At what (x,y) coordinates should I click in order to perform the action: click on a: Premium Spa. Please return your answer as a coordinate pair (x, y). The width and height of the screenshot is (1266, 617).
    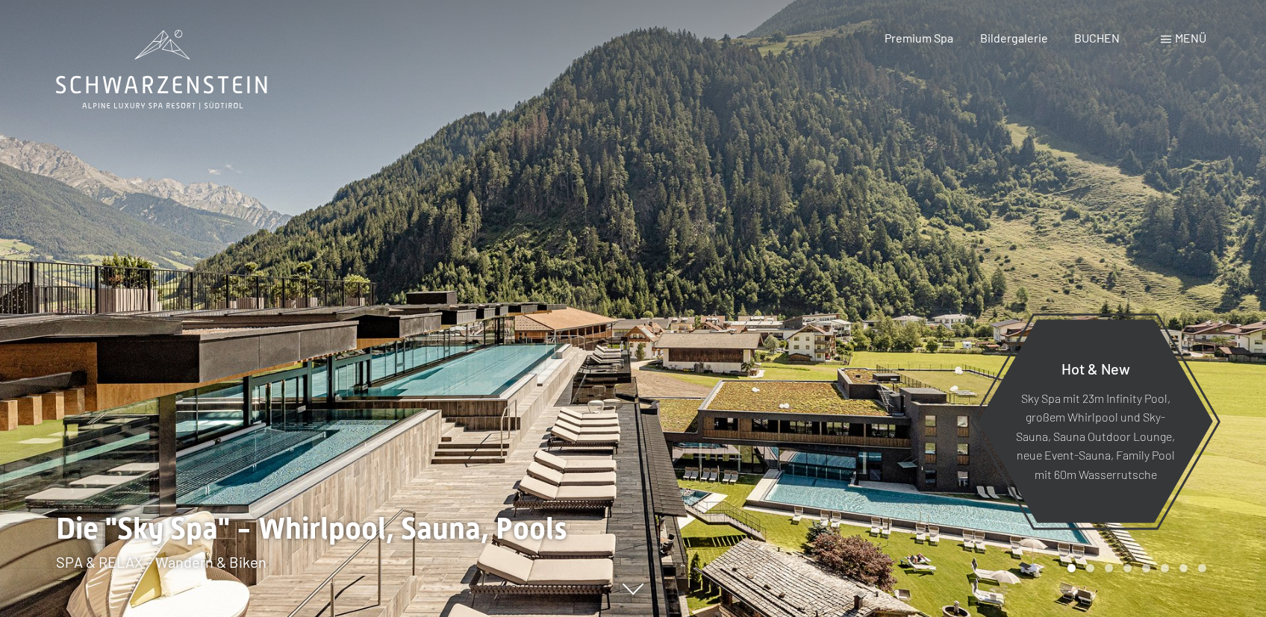
    Looking at the image, I should click on (919, 37).